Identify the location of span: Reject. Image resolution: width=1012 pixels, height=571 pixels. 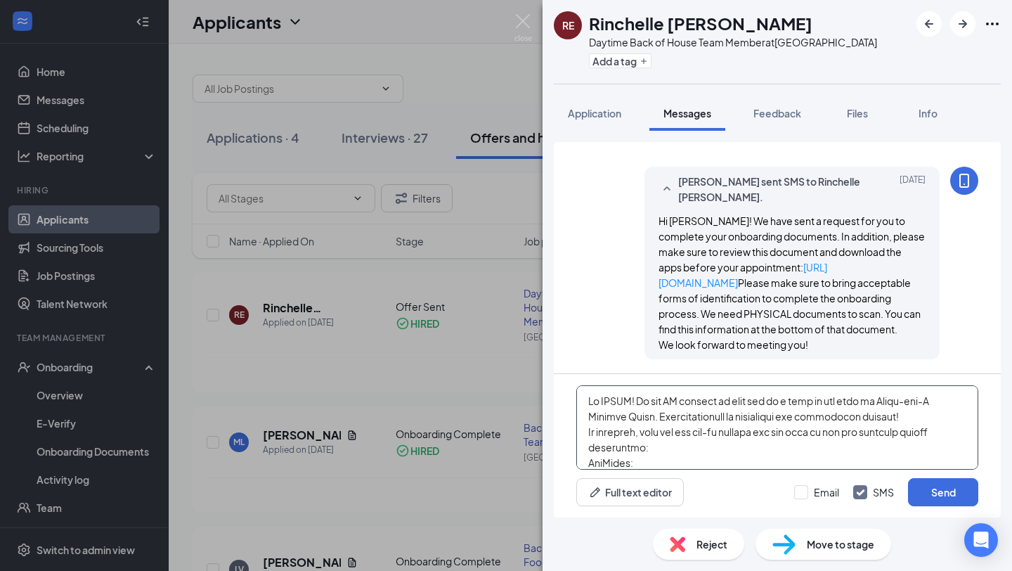
(712, 544).